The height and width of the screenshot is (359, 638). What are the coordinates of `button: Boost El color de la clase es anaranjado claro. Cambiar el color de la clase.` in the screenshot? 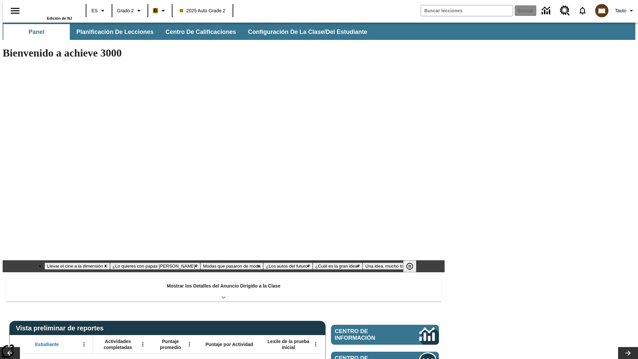 It's located at (160, 11).